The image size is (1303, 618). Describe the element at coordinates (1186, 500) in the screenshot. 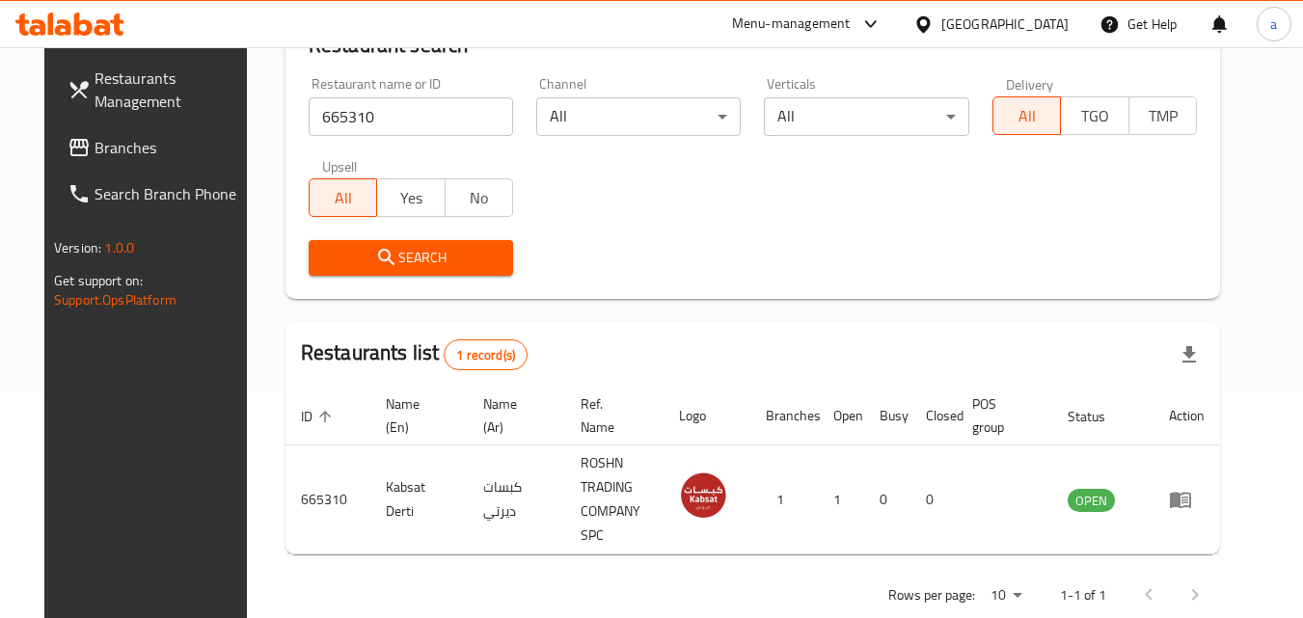

I see `div: Menu` at that location.